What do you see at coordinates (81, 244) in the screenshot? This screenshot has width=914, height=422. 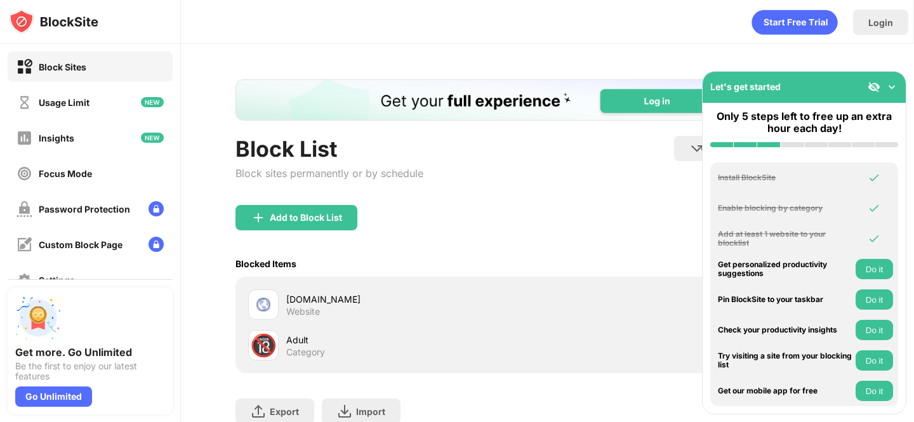 I see `div: Custom Block Page` at bounding box center [81, 244].